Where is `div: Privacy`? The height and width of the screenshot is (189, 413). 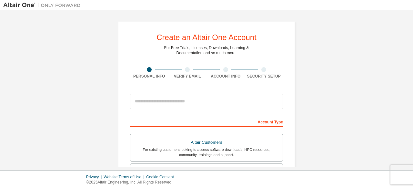
div: Privacy is located at coordinates (95, 177).